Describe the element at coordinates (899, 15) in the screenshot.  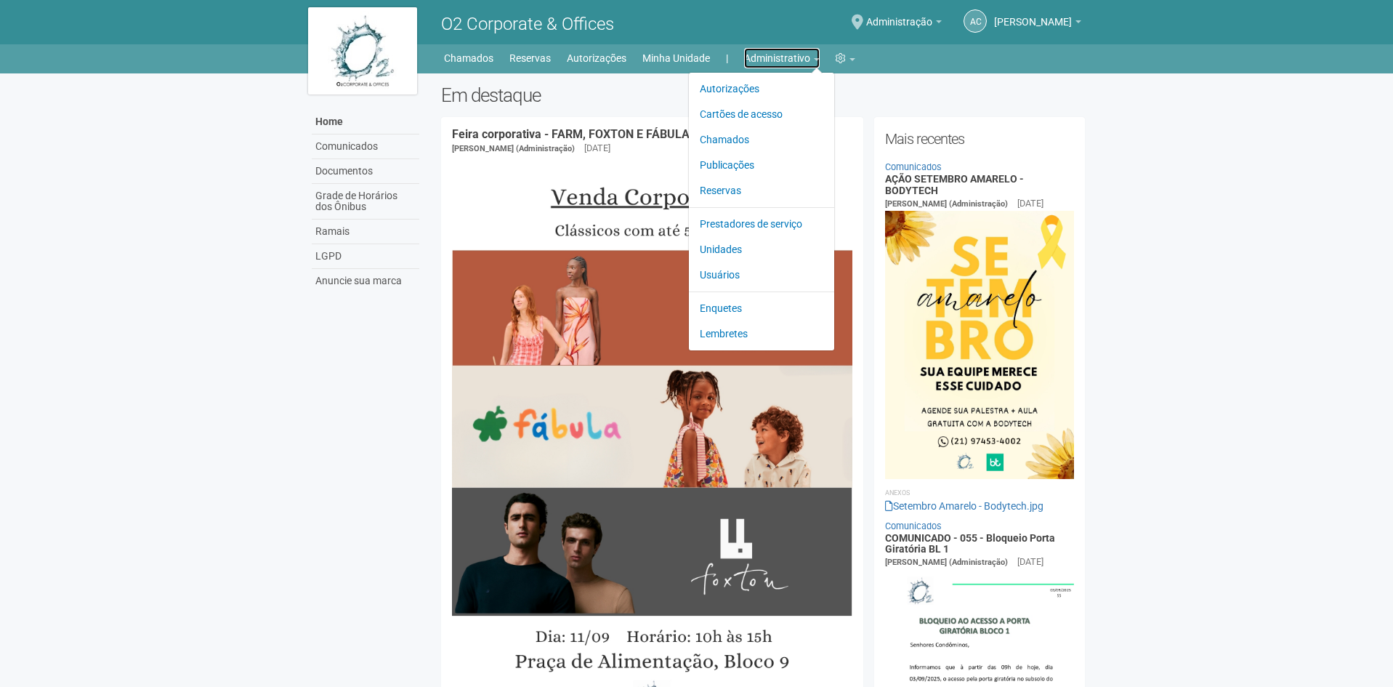
I see `span: Administração` at that location.